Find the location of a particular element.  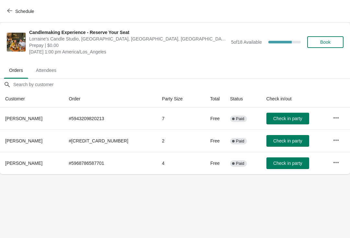

th: Order is located at coordinates (110, 99).